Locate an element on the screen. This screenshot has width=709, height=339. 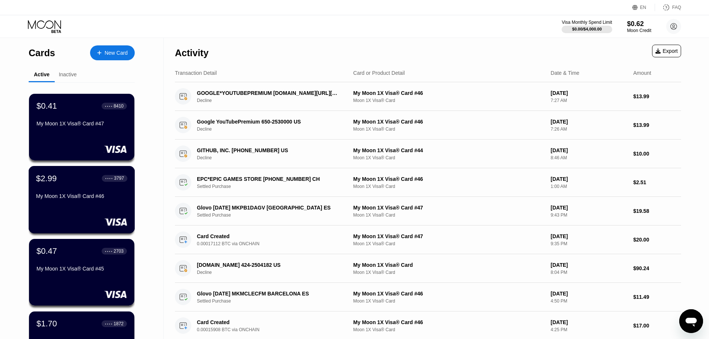
div: $13.99 is located at coordinates (657, 125).